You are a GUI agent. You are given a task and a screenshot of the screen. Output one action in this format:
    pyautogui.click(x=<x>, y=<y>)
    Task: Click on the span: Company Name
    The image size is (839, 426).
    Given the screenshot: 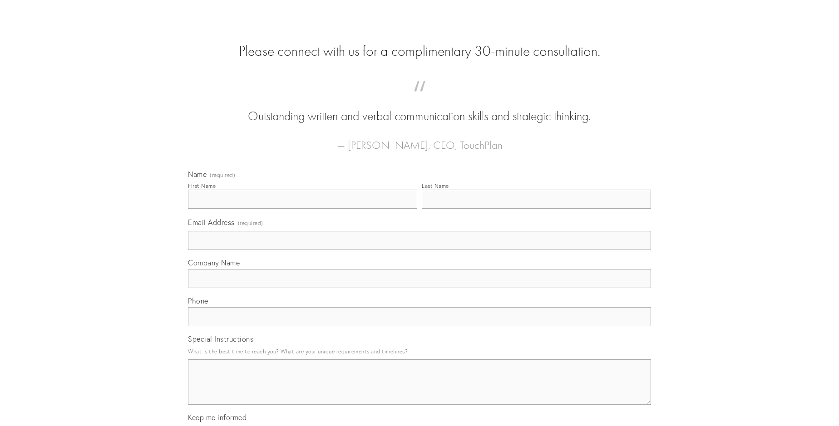 What is the action you would take?
    pyautogui.click(x=214, y=263)
    